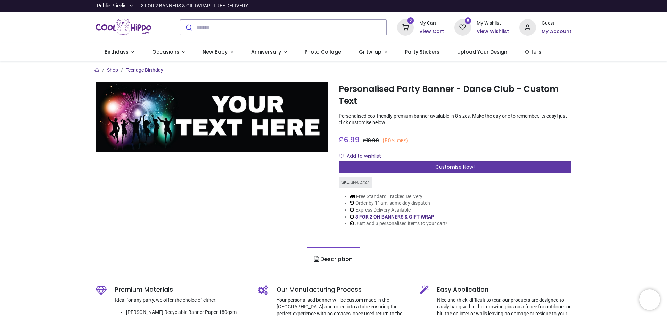 The height and width of the screenshot is (317, 667). What do you see at coordinates (455, 119) in the screenshot?
I see `p: Personalised eco-friendly premium banner available in 8 sizes. Make the day one to remember, its ...` at bounding box center [455, 119].